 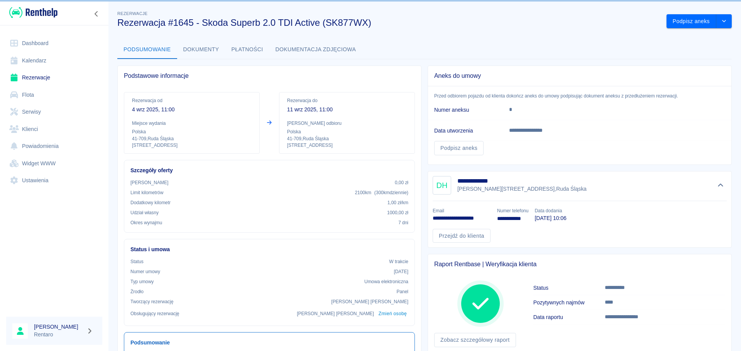 What do you see at coordinates (398, 203) in the screenshot?
I see `p: 1,00 zł /km` at bounding box center [398, 203].